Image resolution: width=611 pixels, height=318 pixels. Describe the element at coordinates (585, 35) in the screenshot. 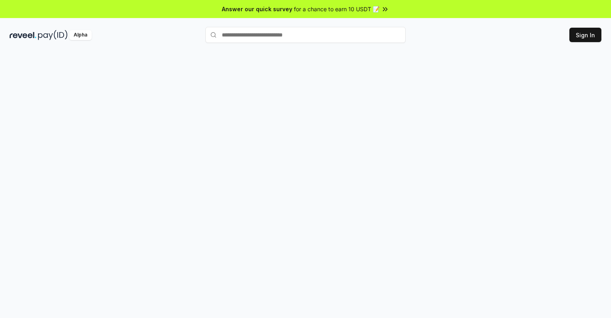

I see `button: Sign In` at that location.